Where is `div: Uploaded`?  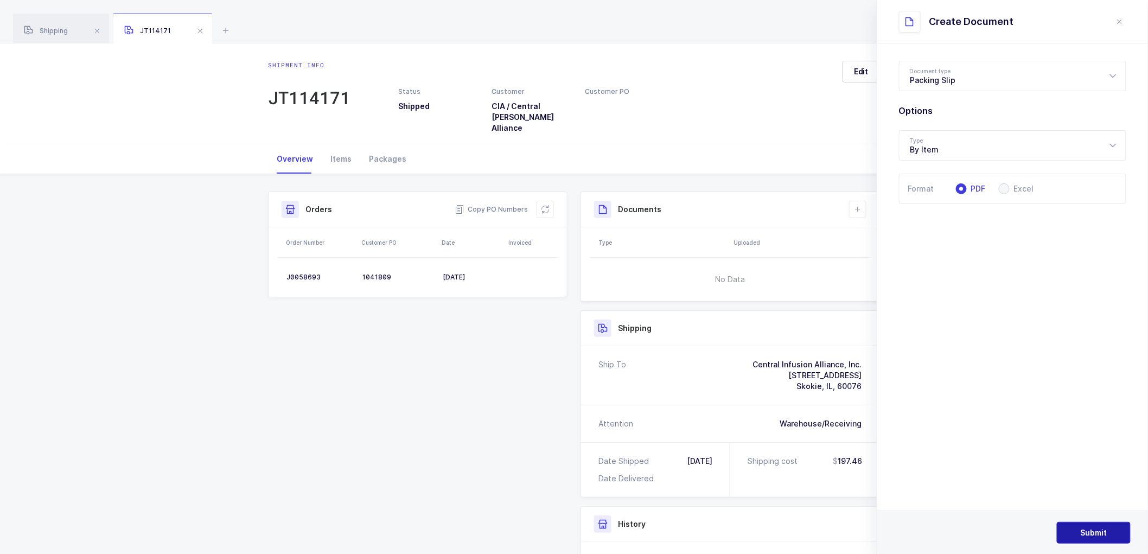 div: Uploaded is located at coordinates (800, 243).